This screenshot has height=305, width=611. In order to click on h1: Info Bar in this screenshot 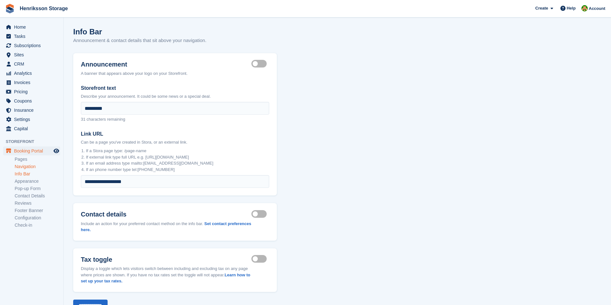, I will do `click(88, 32)`.